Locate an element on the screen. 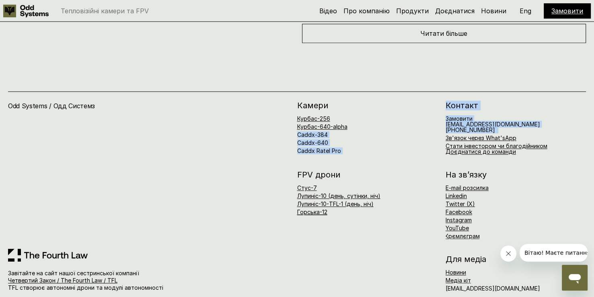 This screenshot has height=297, width=594. a: YouTube is located at coordinates (457, 228).